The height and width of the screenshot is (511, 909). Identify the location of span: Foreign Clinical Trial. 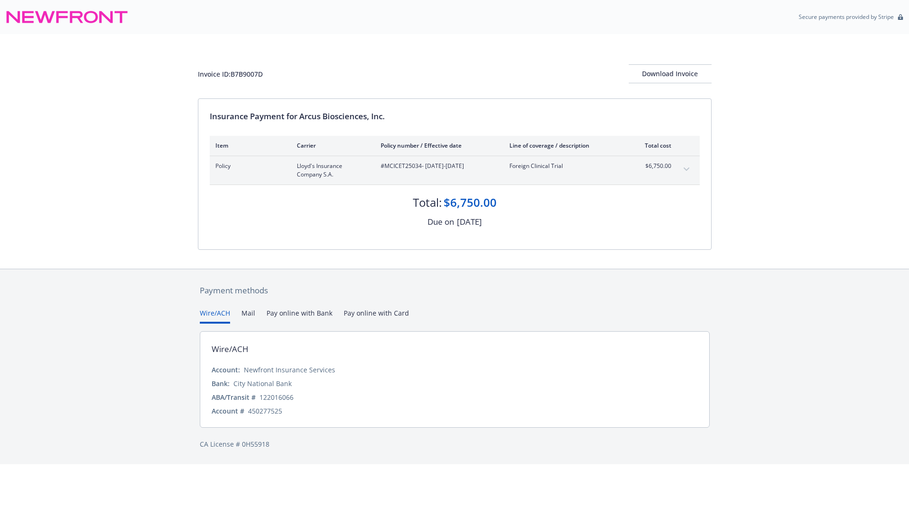
(565, 166).